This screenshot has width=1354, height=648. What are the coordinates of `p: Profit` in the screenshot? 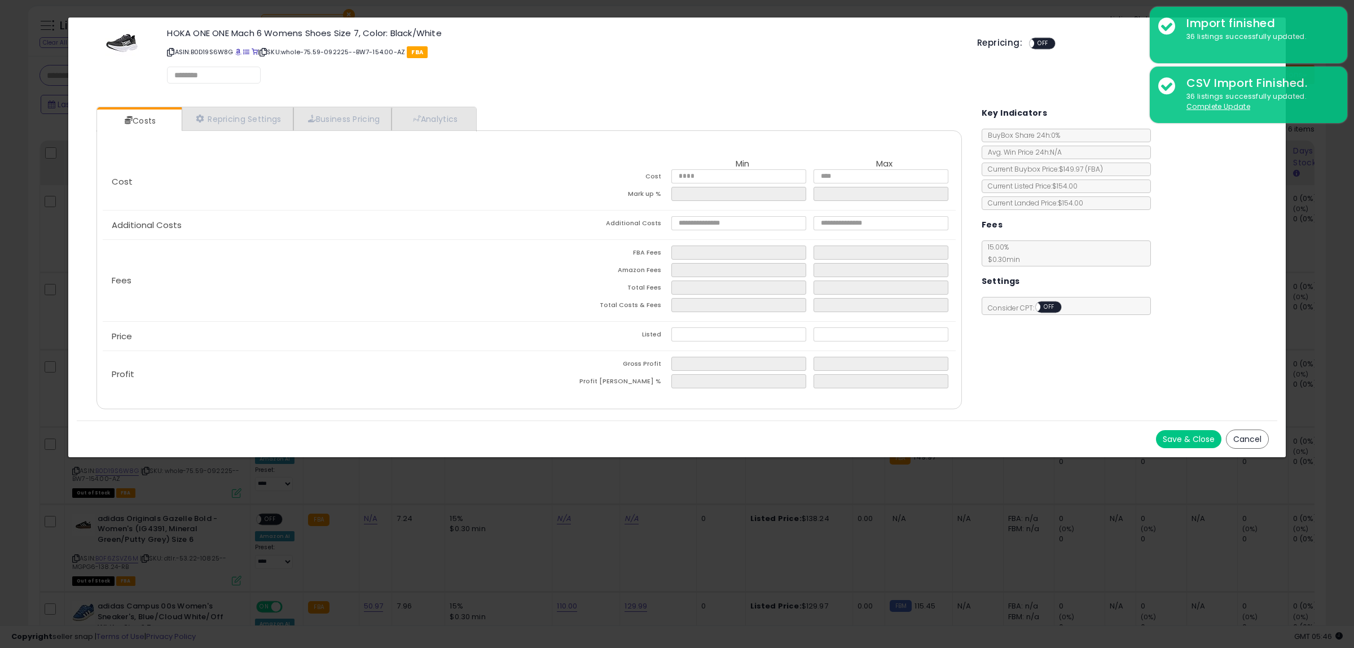 It's located at (316, 374).